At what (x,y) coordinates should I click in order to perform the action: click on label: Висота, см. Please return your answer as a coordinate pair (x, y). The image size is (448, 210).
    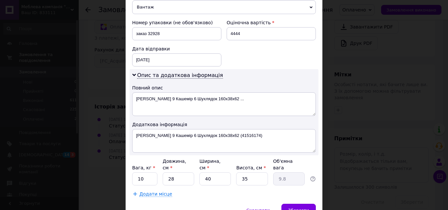
    Looking at the image, I should click on (251, 168).